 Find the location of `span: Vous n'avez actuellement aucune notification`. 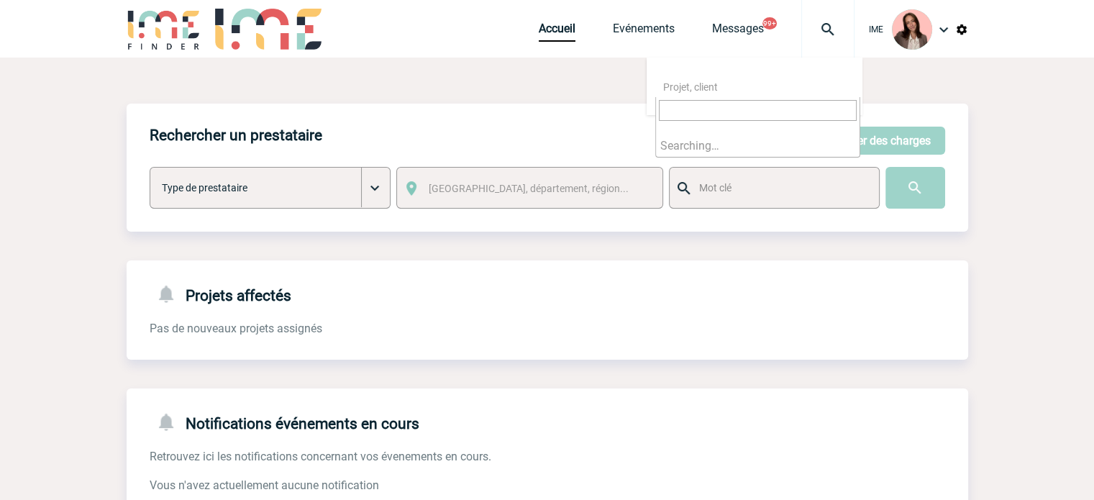

span: Vous n'avez actuellement aucune notification is located at coordinates (264, 485).